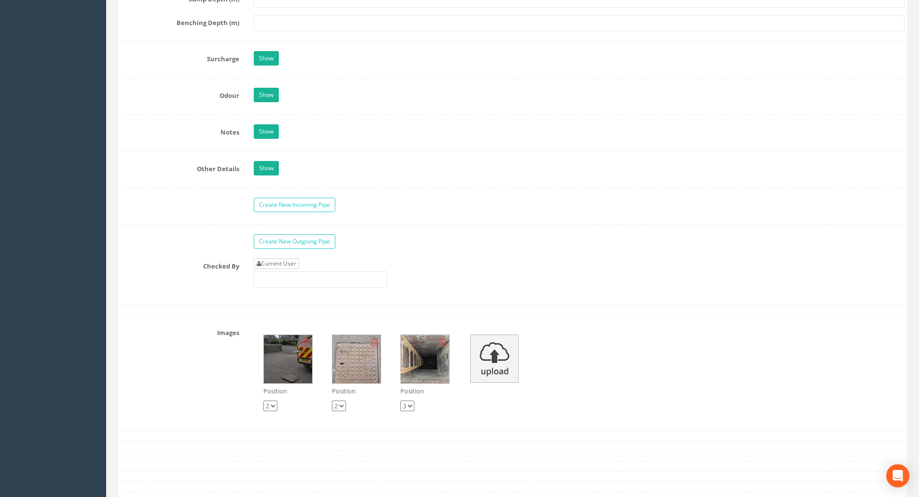 The width and height of the screenshot is (919, 497). Describe the element at coordinates (180, 167) in the screenshot. I see `label: Other Details` at that location.